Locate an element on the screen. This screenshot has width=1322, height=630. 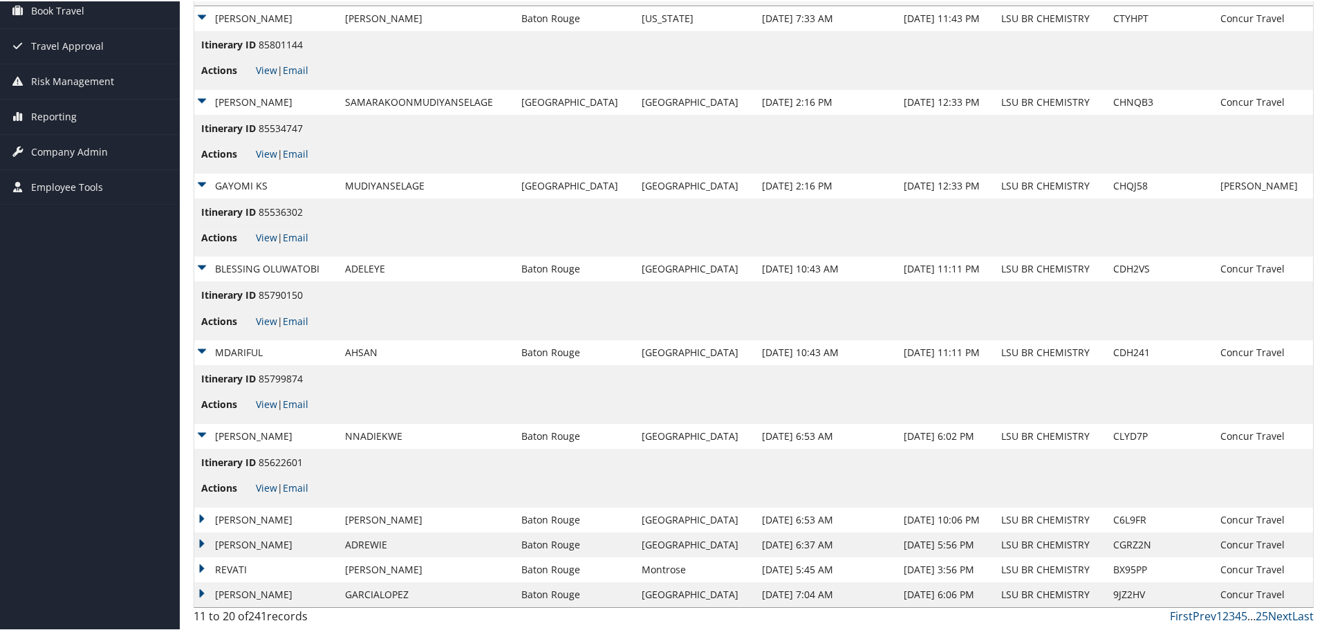
td: MDARIFUL is located at coordinates (266, 351).